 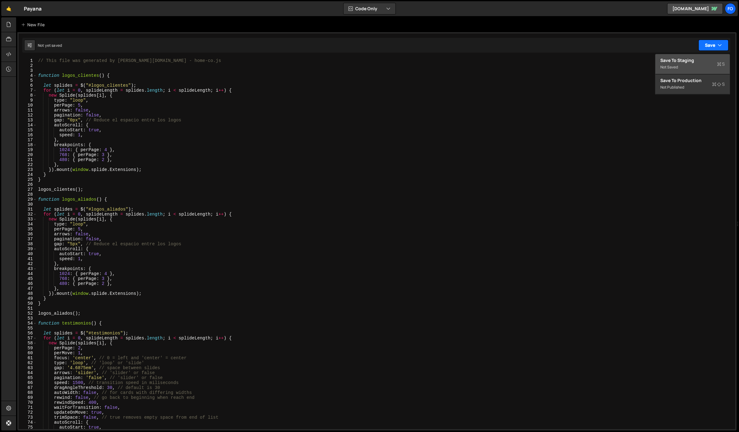 What do you see at coordinates (28, 353) in the screenshot?
I see `div: 60` at bounding box center [28, 353].